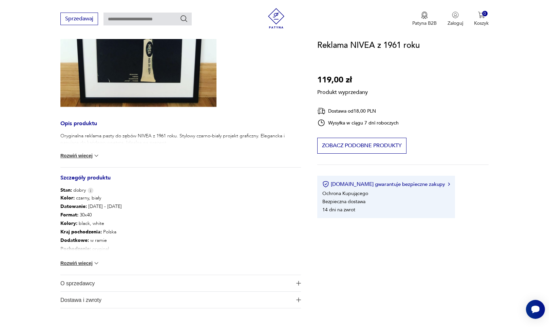  I want to click on a: Zobacz podobne produkty, so click(362, 146).